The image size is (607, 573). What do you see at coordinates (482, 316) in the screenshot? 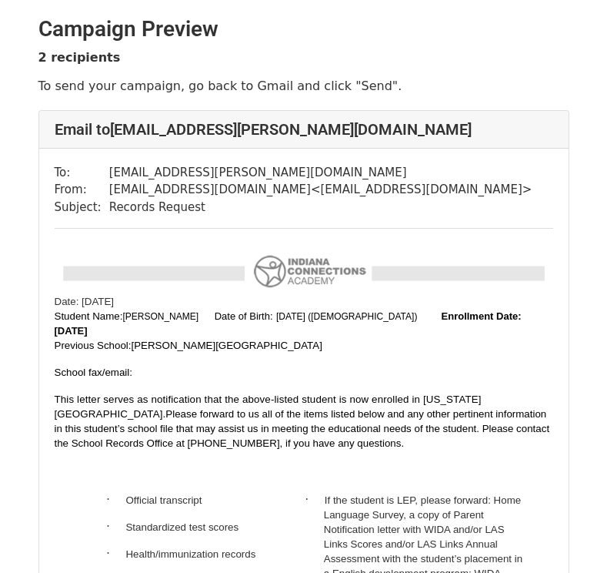
I see `font: Enrollment Date:` at bounding box center [482, 316].